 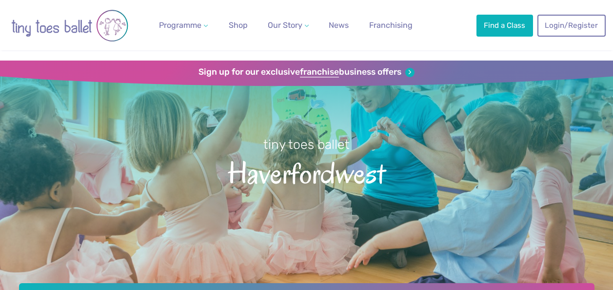 I want to click on a: Shop, so click(x=238, y=25).